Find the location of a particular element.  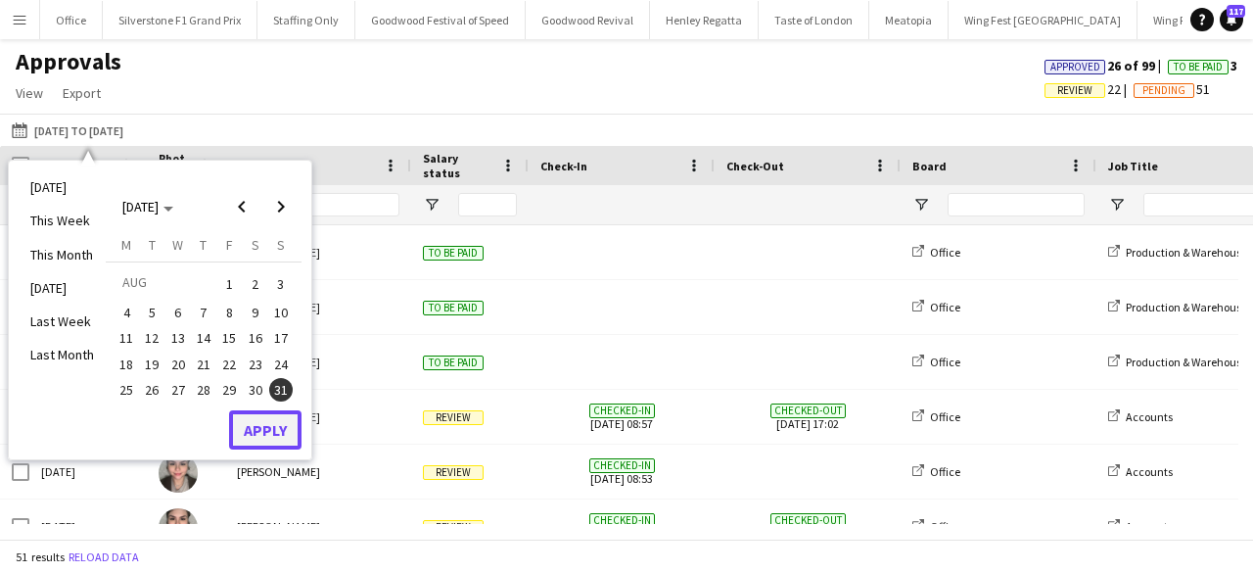

span: 5 is located at coordinates (153, 312).